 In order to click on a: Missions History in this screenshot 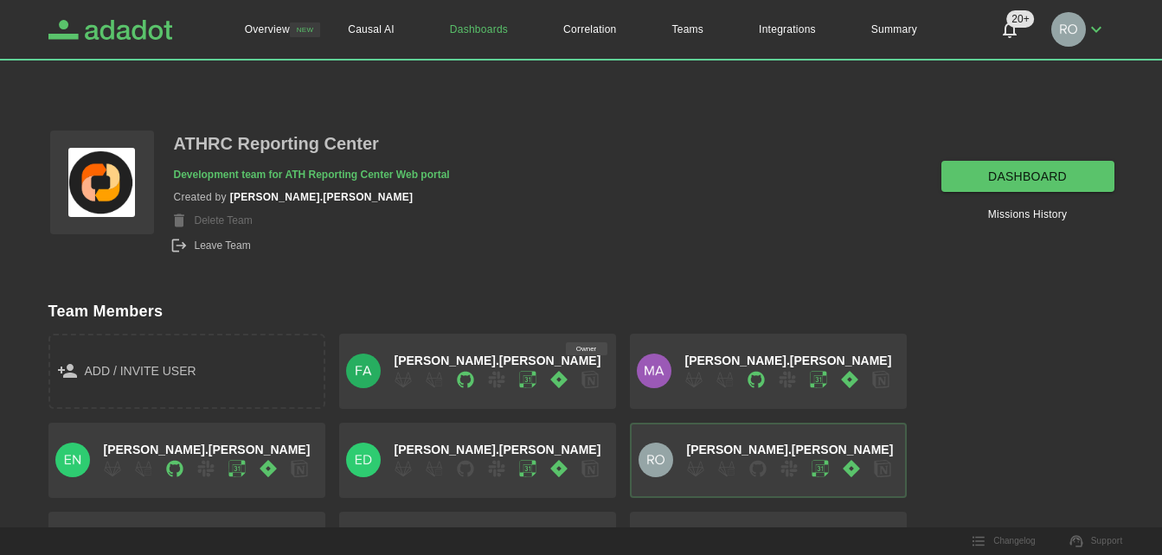, I will do `click(1027, 215)`.